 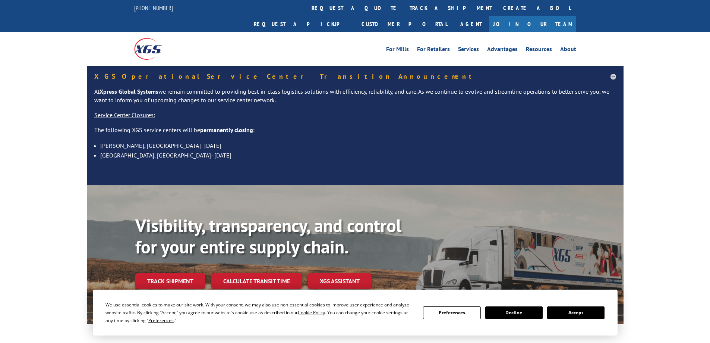 I want to click on a: Track shipment, so click(x=170, y=281).